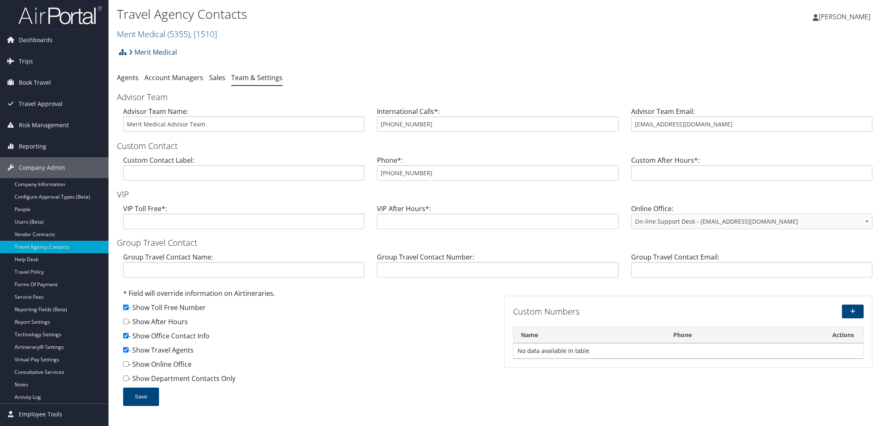  Describe the element at coordinates (307, 296) in the screenshot. I see `div: * Field will override information on Airtineraries.` at that location.